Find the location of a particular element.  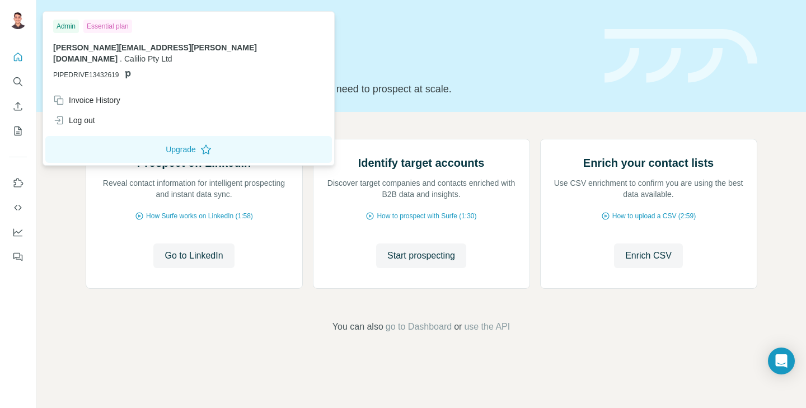

span: Start prospecting is located at coordinates (421, 256).